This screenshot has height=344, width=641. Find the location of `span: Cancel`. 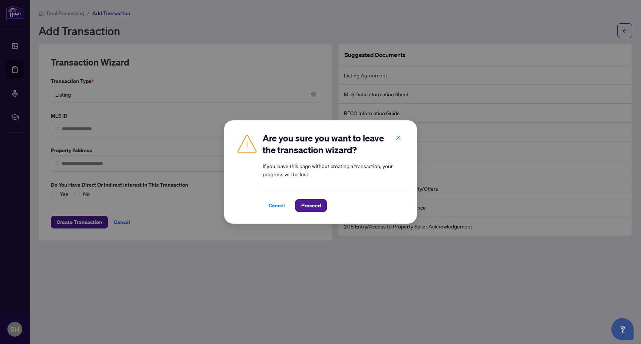

span: Cancel is located at coordinates (277, 206).